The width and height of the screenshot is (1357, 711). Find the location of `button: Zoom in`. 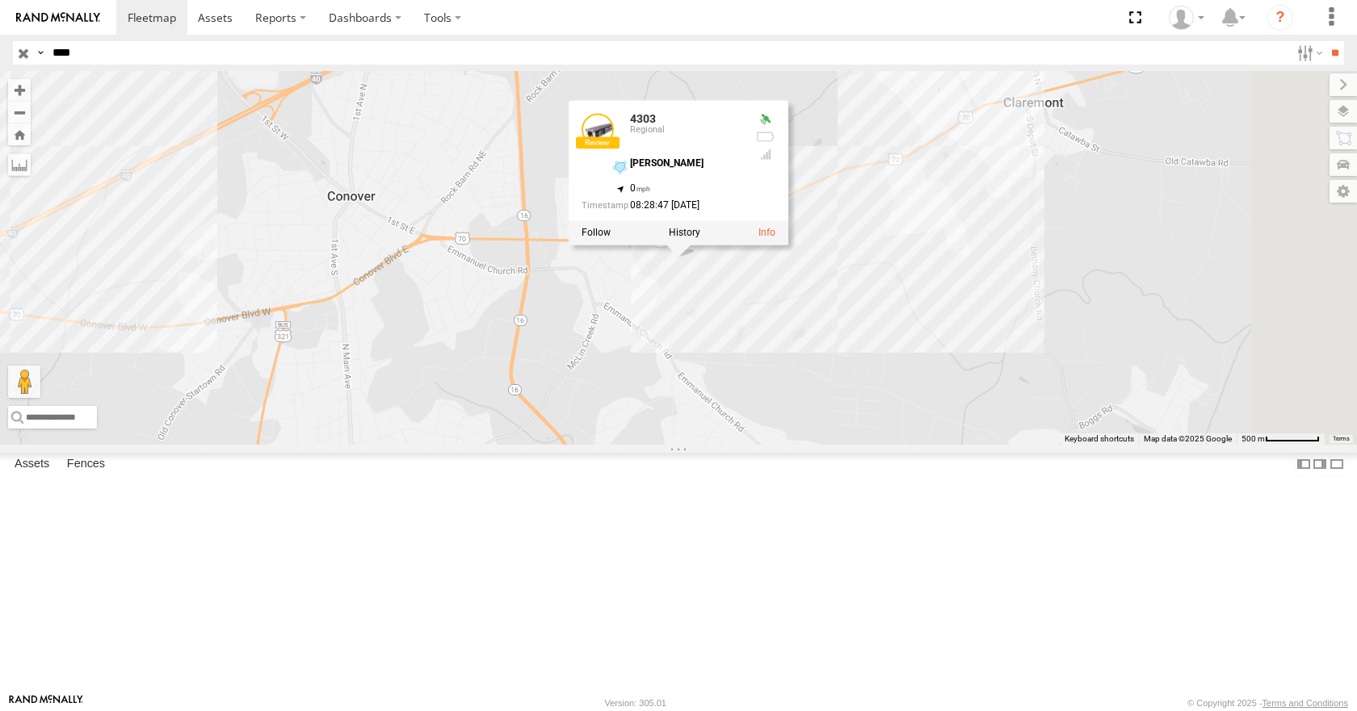

button: Zoom in is located at coordinates (19, 90).